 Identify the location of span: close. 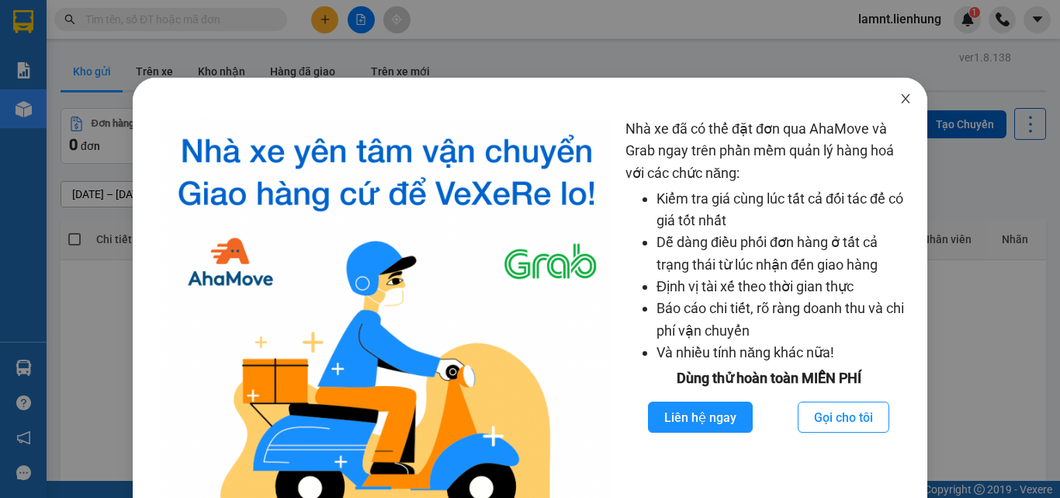
(906, 99).